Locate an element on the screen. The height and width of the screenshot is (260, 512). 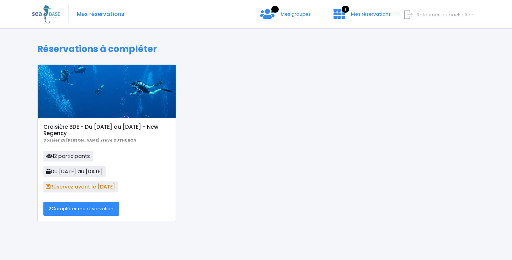
a: 1 Mes groupes is located at coordinates (286, 16).